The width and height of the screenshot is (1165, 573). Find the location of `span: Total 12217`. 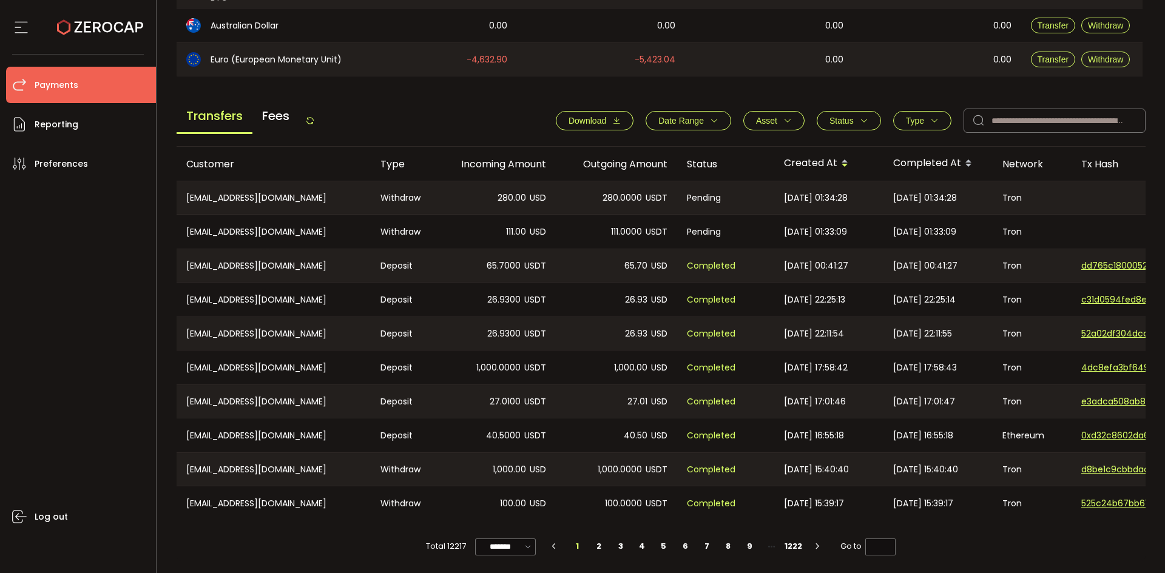

span: Total 12217 is located at coordinates (446, 547).